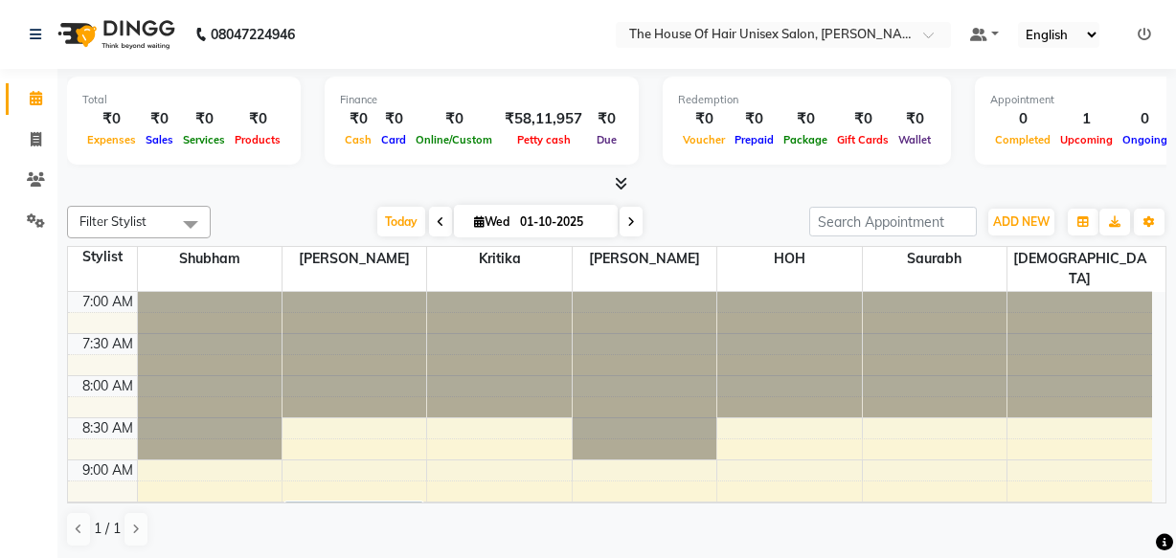 The width and height of the screenshot is (1176, 558). I want to click on span: Completed, so click(1022, 140).